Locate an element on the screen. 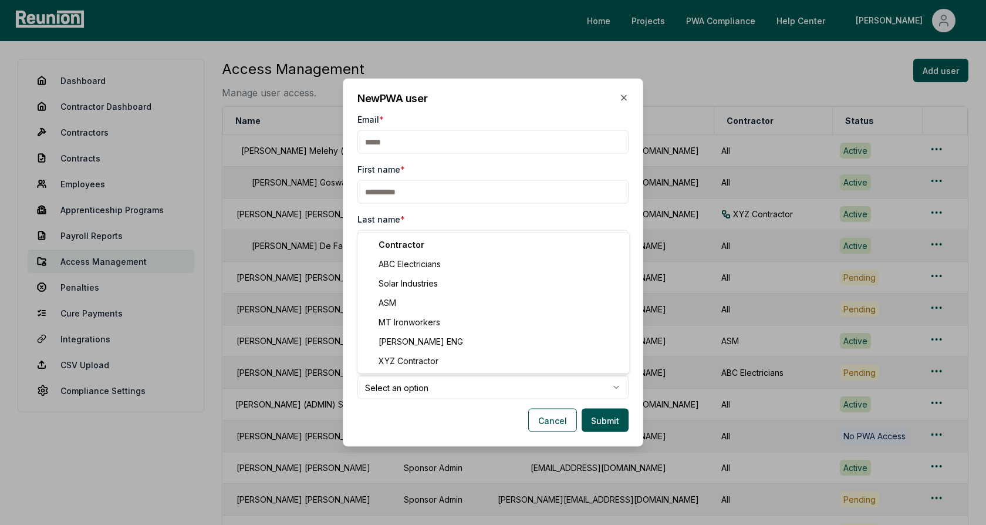 The height and width of the screenshot is (525, 986). span: Solar Industries is located at coordinates (408, 283).